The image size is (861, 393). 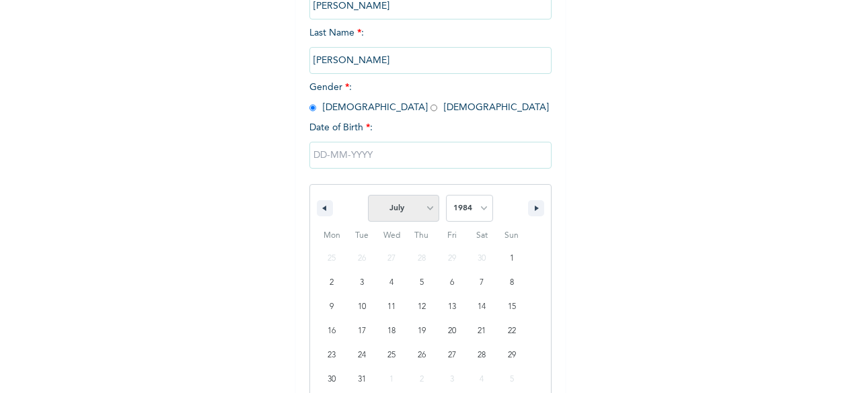 I want to click on button: 24, so click(x=362, y=356).